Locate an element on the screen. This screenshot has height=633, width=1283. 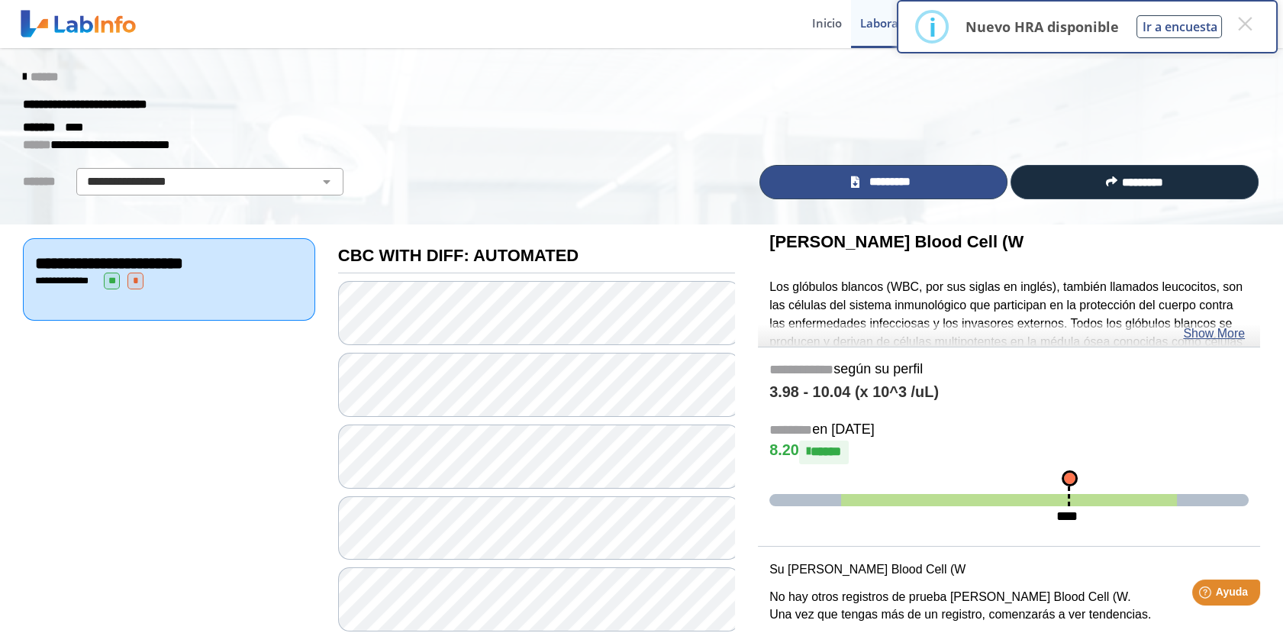
a: Show More is located at coordinates (1213, 333).